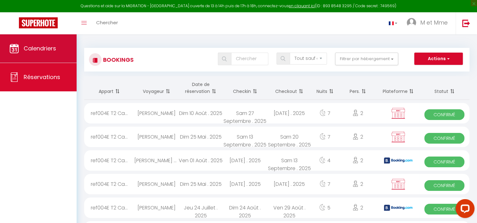 This screenshot has height=223, width=477. I want to click on th: Sort by rentals, so click(109, 88).